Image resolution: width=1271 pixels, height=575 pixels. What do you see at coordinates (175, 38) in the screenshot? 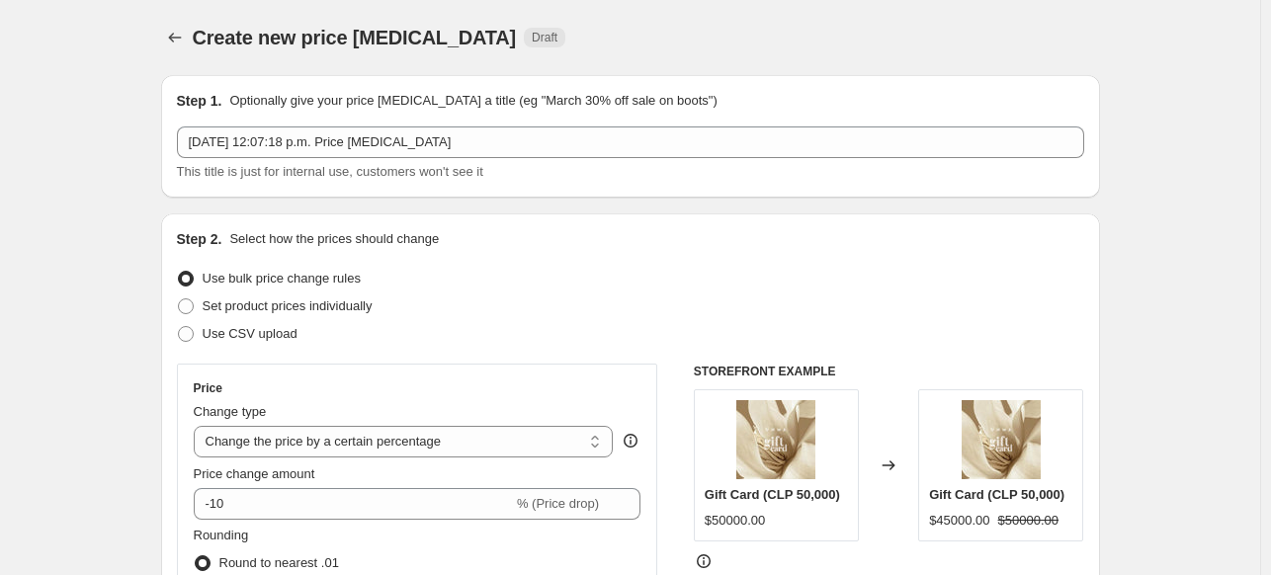
I see `button: Price change jobs` at bounding box center [175, 38].